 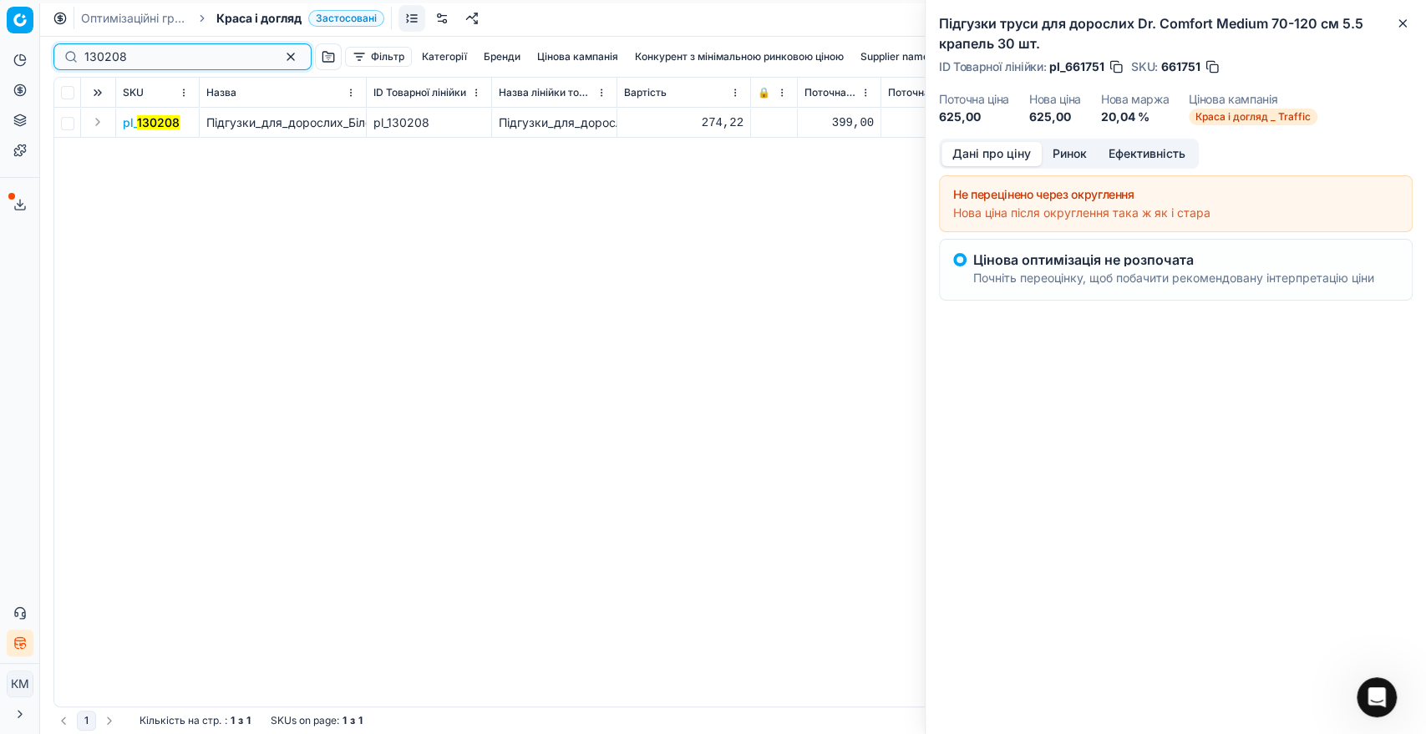 What do you see at coordinates (645, 93) in the screenshot?
I see `span: Вартість` at bounding box center [645, 93].